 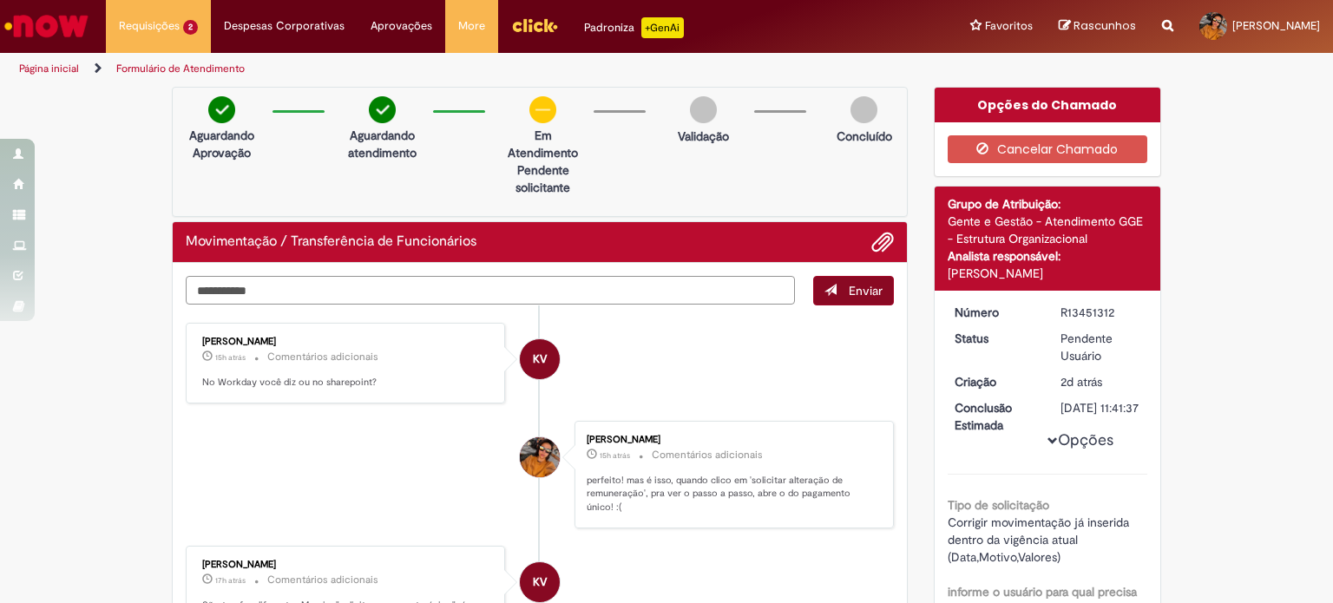 I want to click on time: 27/08/2025 10:07:07, so click(x=1082, y=382).